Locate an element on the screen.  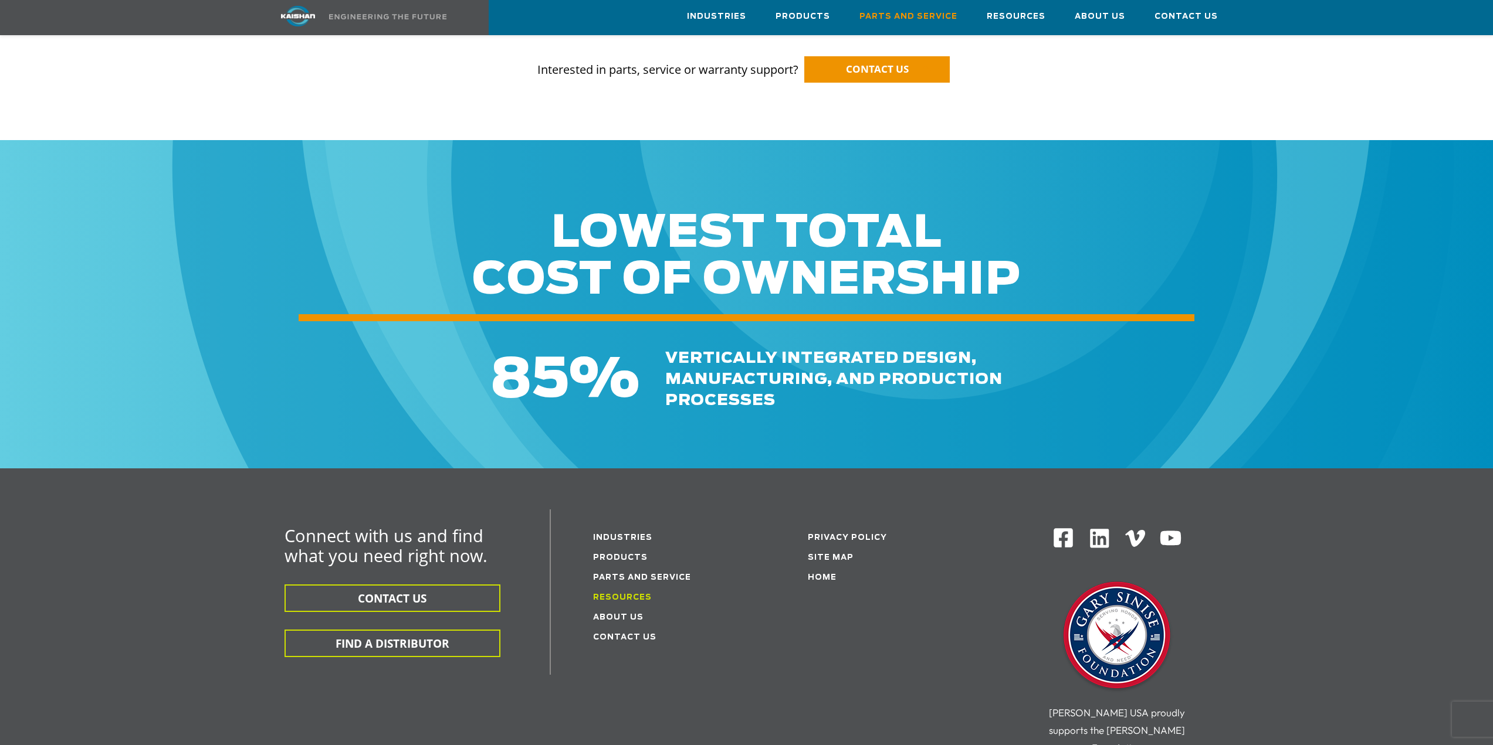
span: Resources is located at coordinates (1016, 16).